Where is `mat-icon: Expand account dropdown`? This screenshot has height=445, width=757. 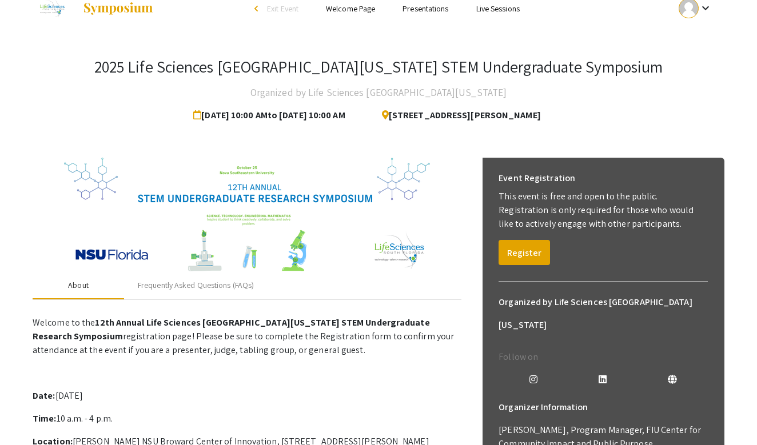
mat-icon: Expand account dropdown is located at coordinates (706, 8).